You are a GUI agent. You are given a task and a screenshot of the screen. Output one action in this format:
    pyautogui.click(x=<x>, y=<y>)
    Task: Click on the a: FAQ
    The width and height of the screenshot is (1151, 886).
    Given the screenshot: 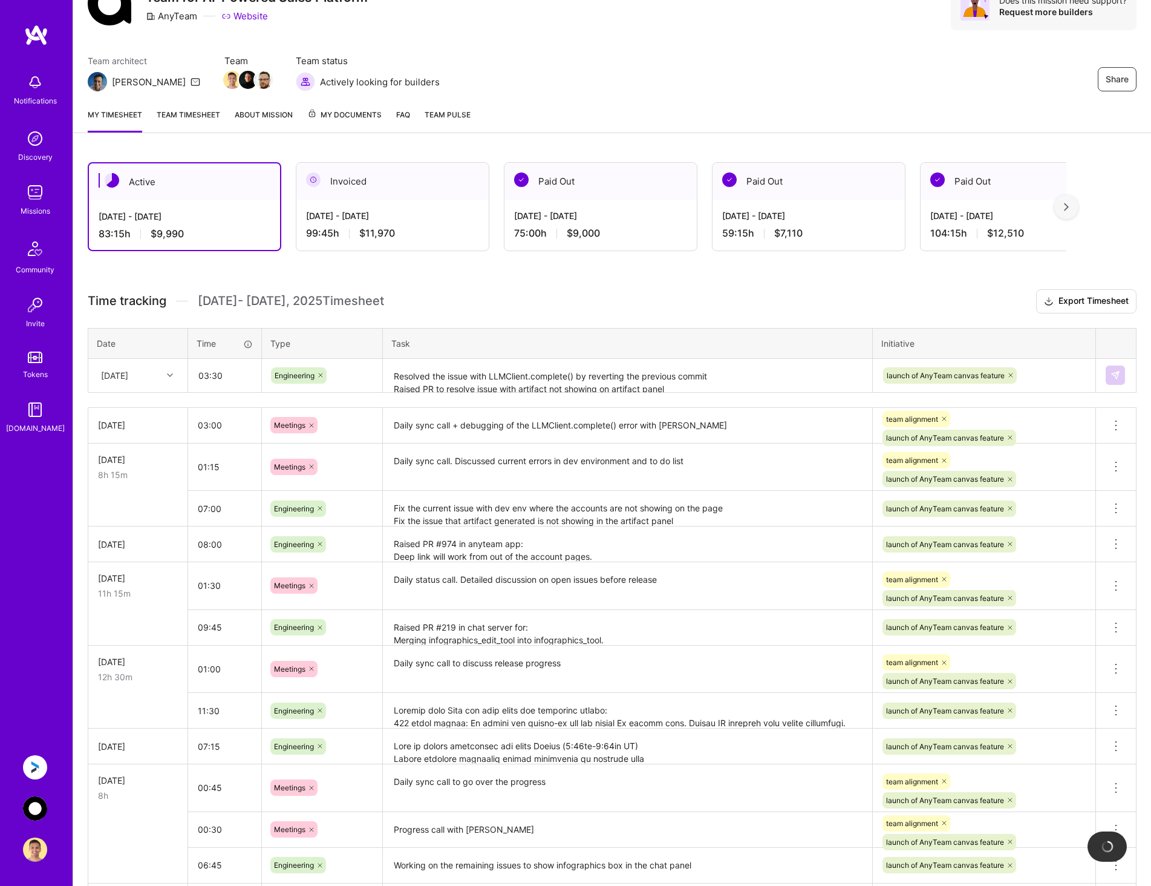 What is the action you would take?
    pyautogui.click(x=403, y=120)
    